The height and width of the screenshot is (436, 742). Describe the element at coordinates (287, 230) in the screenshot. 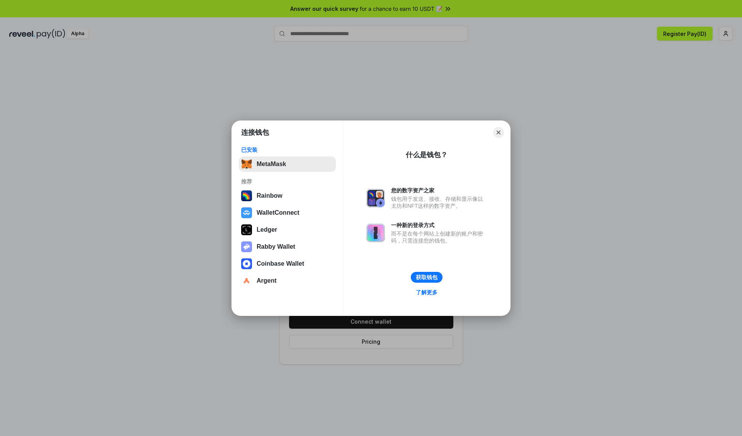

I see `button: Ledger` at that location.